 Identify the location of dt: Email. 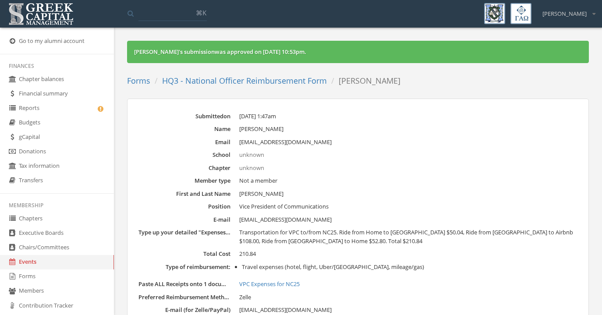
(185, 142).